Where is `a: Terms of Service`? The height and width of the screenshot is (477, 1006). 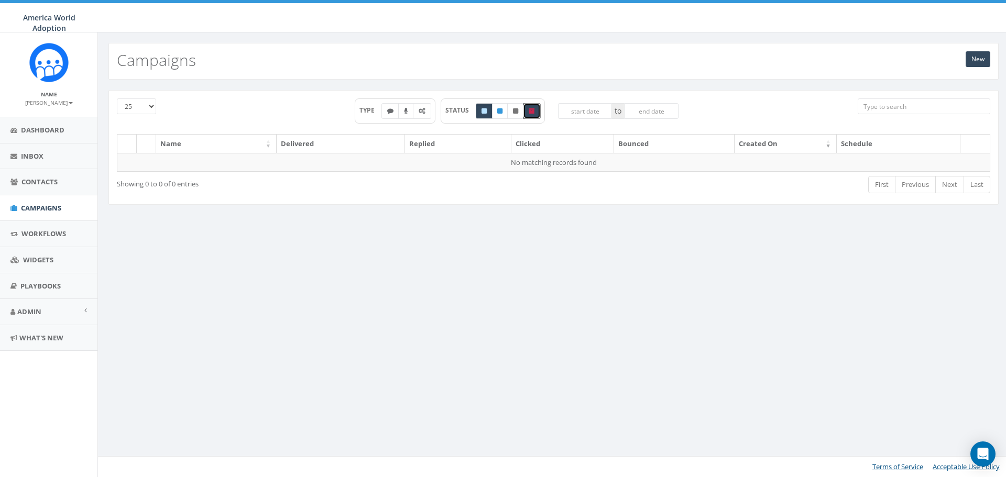
a: Terms of Service is located at coordinates (898, 467).